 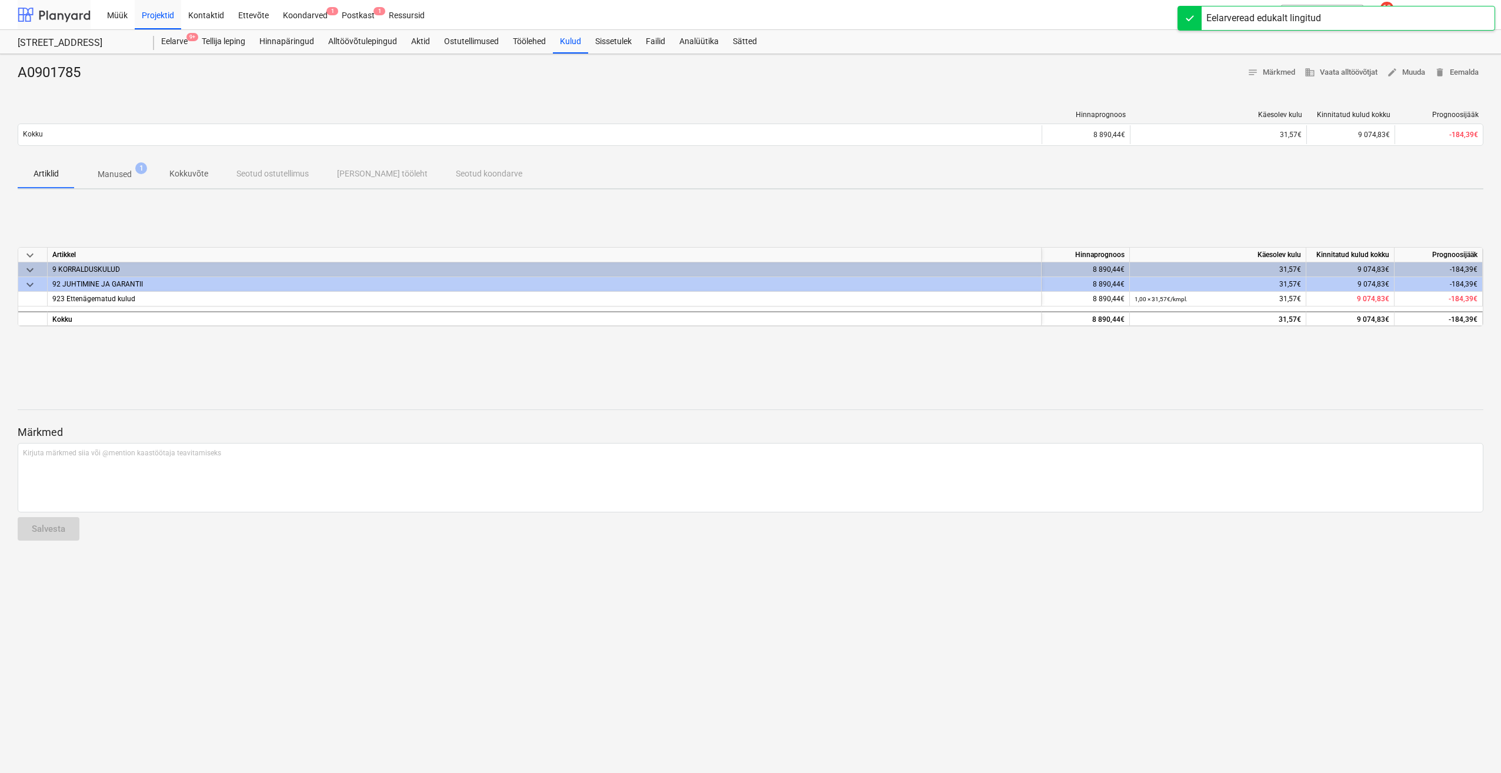 What do you see at coordinates (471, 42) in the screenshot?
I see `div: Ostutellimused` at bounding box center [471, 42].